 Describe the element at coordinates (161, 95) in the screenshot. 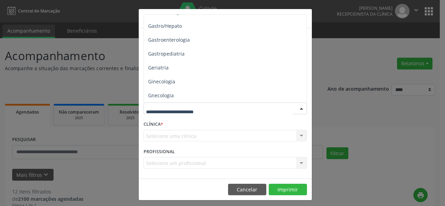

I see `span: Gnecologia` at that location.